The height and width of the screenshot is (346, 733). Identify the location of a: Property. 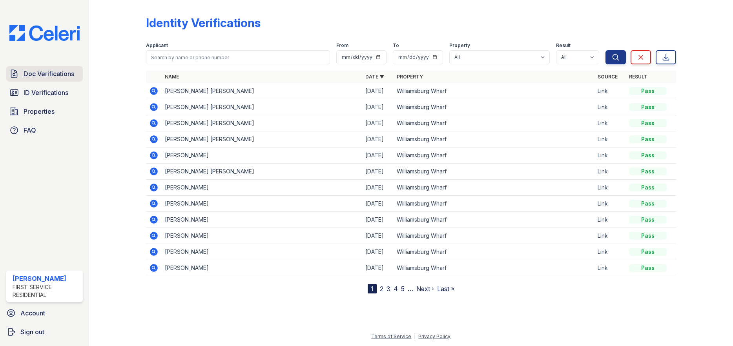
(409, 76).